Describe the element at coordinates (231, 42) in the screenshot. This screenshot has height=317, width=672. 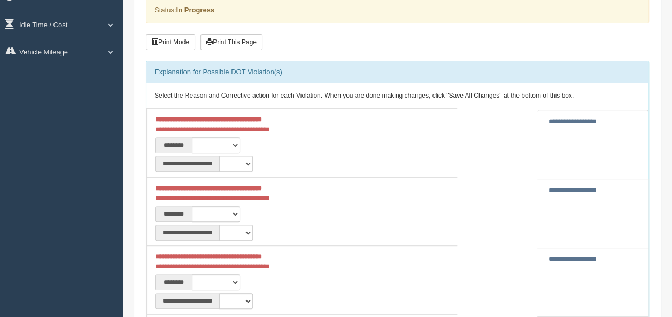
I see `button: Print This Page` at that location.